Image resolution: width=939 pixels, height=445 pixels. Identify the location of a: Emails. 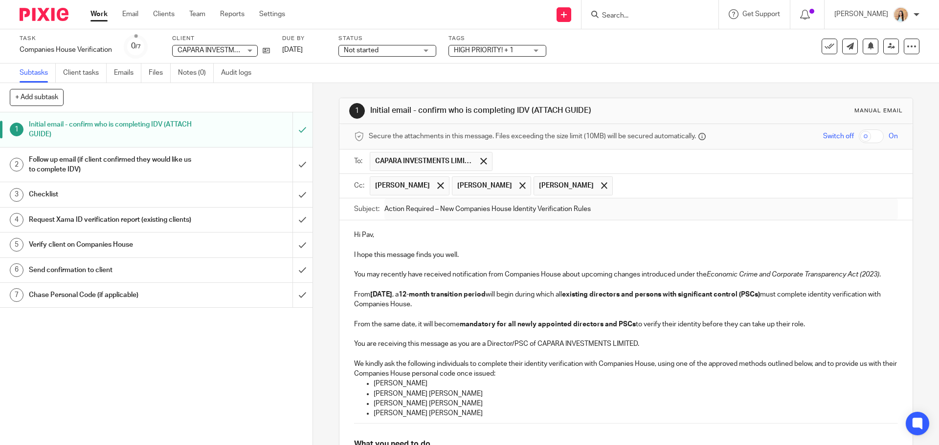
(128, 73).